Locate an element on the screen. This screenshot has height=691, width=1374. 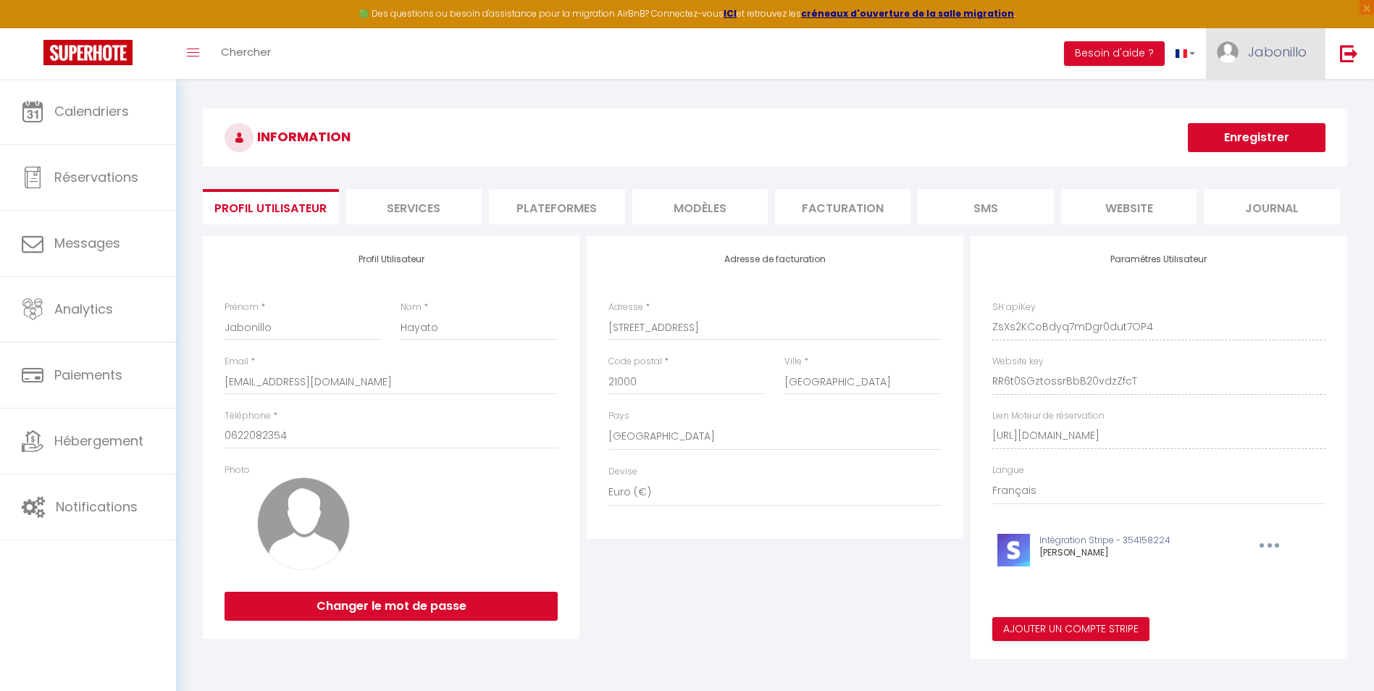
li: SMS is located at coordinates (985, 206).